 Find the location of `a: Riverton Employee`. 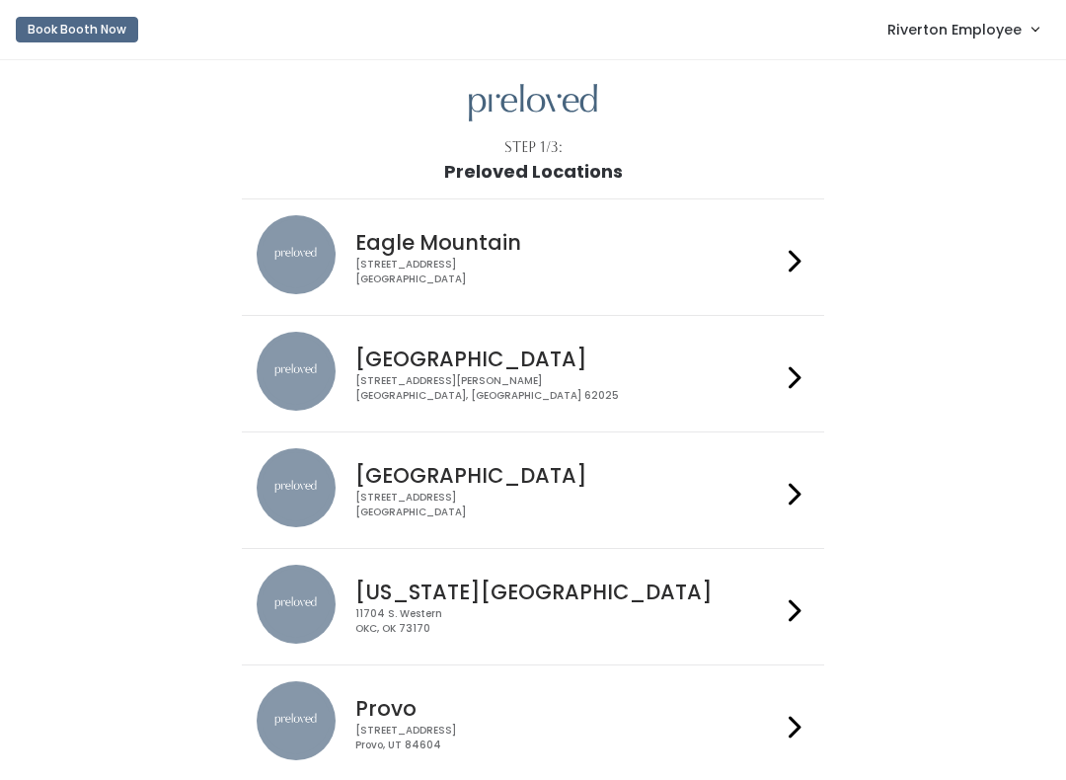

a: Riverton Employee is located at coordinates (962, 29).